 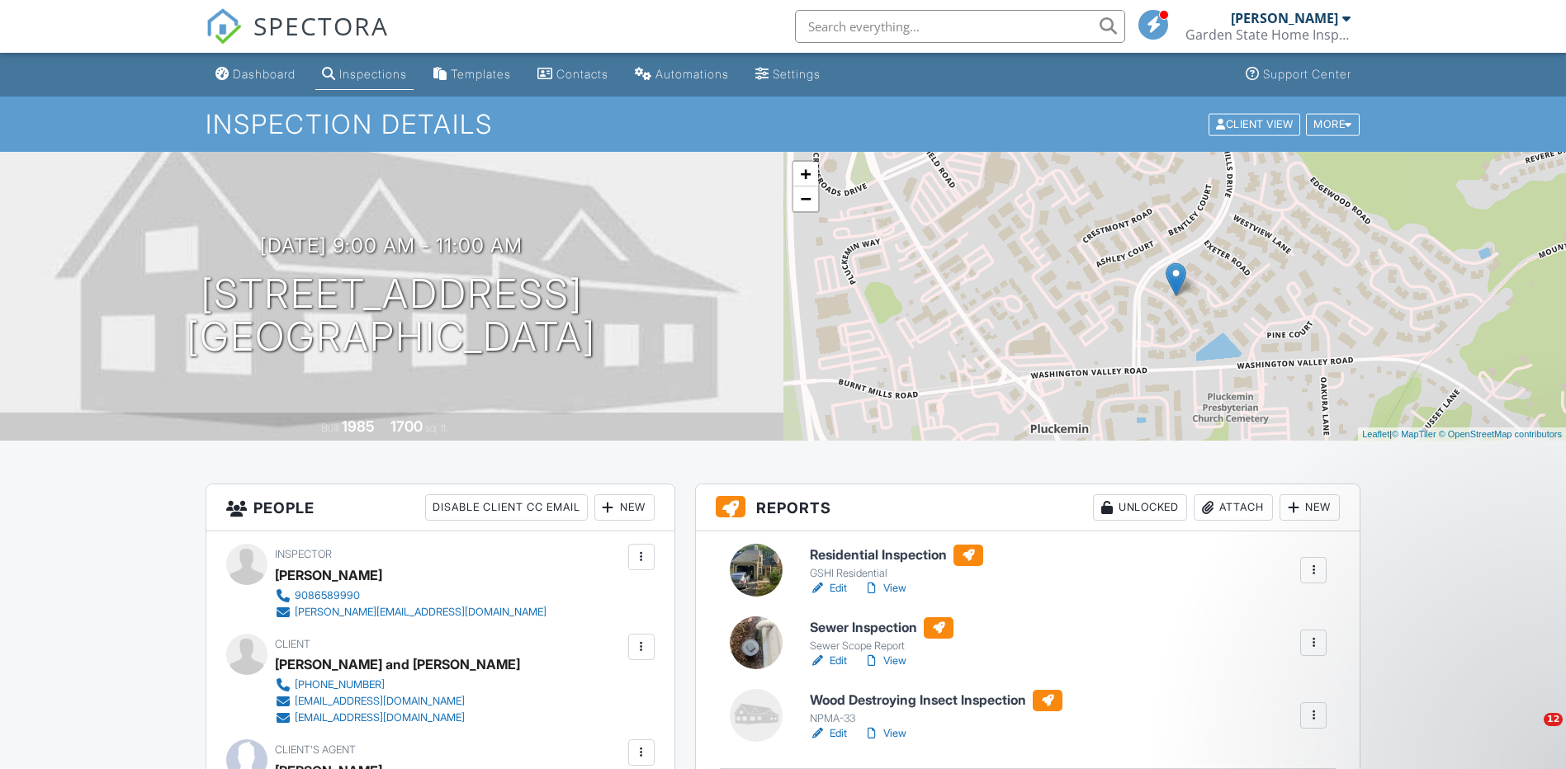 What do you see at coordinates (406, 426) in the screenshot?
I see `div: 1700` at bounding box center [406, 426].